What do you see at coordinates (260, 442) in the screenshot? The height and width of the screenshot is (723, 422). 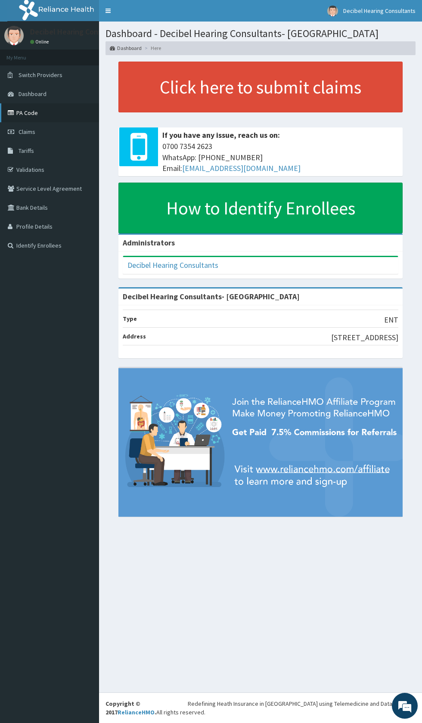 I see `img: provider-team-banner.png` at bounding box center [260, 442].